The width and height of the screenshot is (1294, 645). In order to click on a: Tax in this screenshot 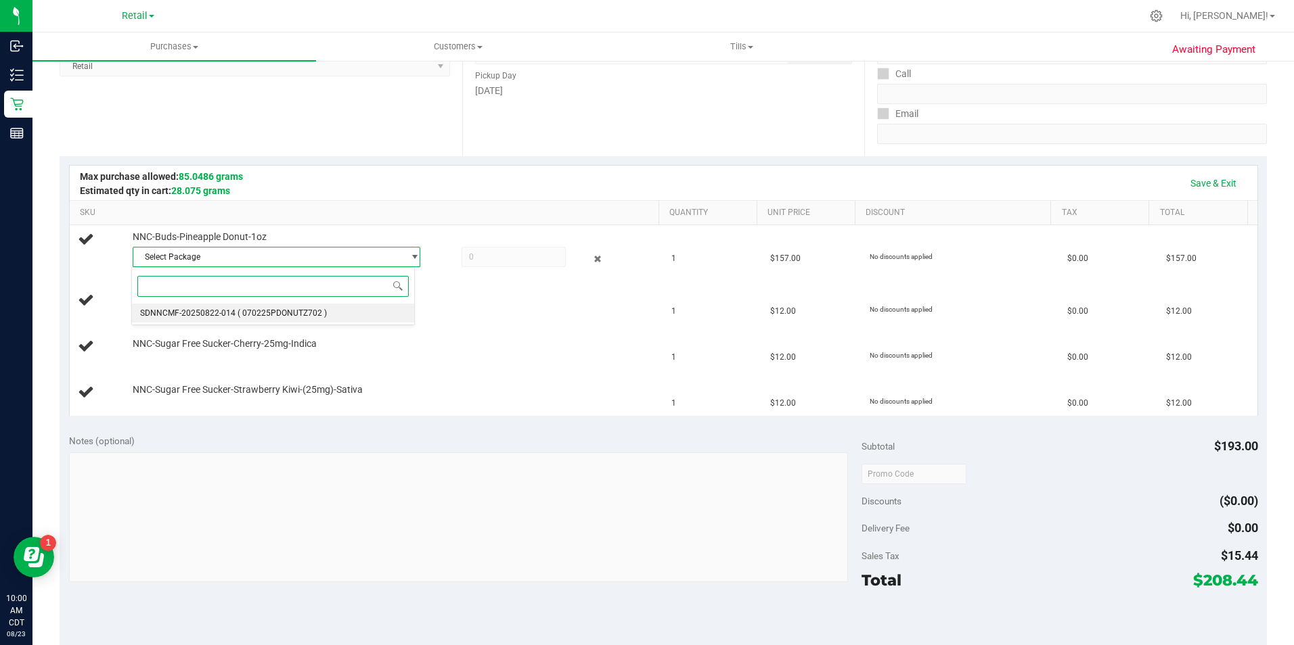, I will do `click(1102, 213)`.